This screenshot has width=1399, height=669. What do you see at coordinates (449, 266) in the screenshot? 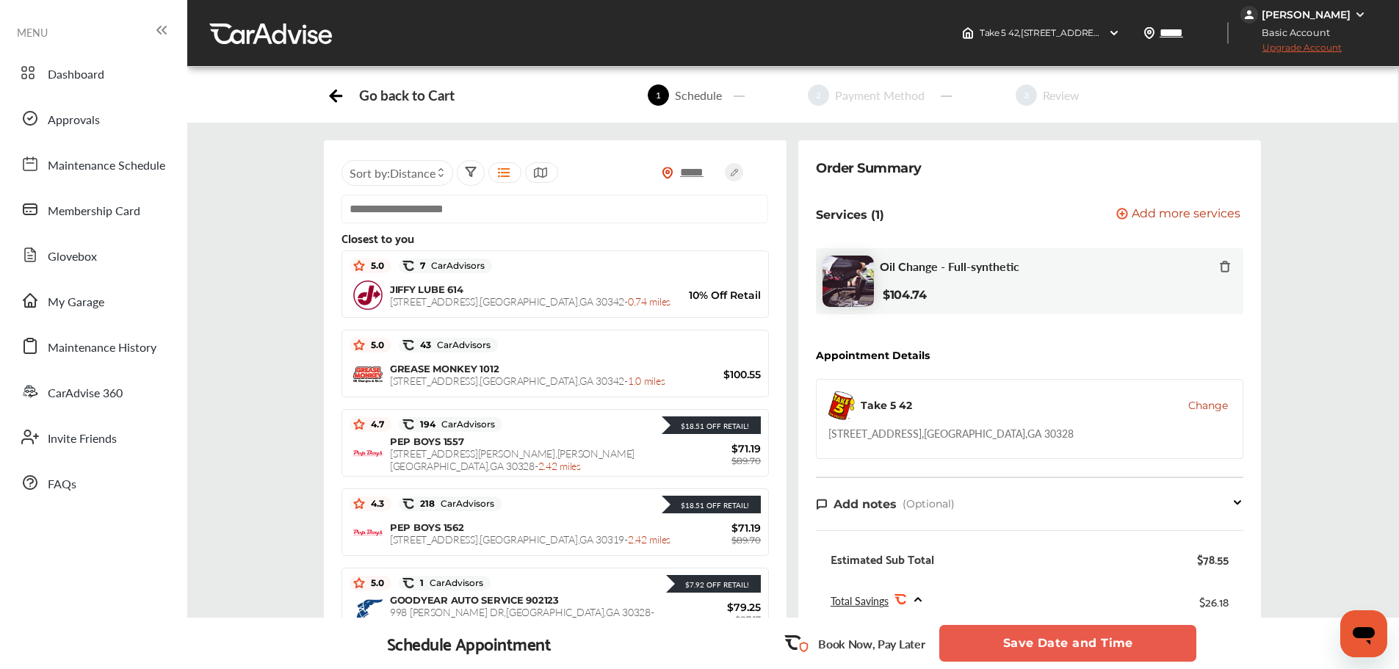
I see `span: 7` at bounding box center [449, 266].